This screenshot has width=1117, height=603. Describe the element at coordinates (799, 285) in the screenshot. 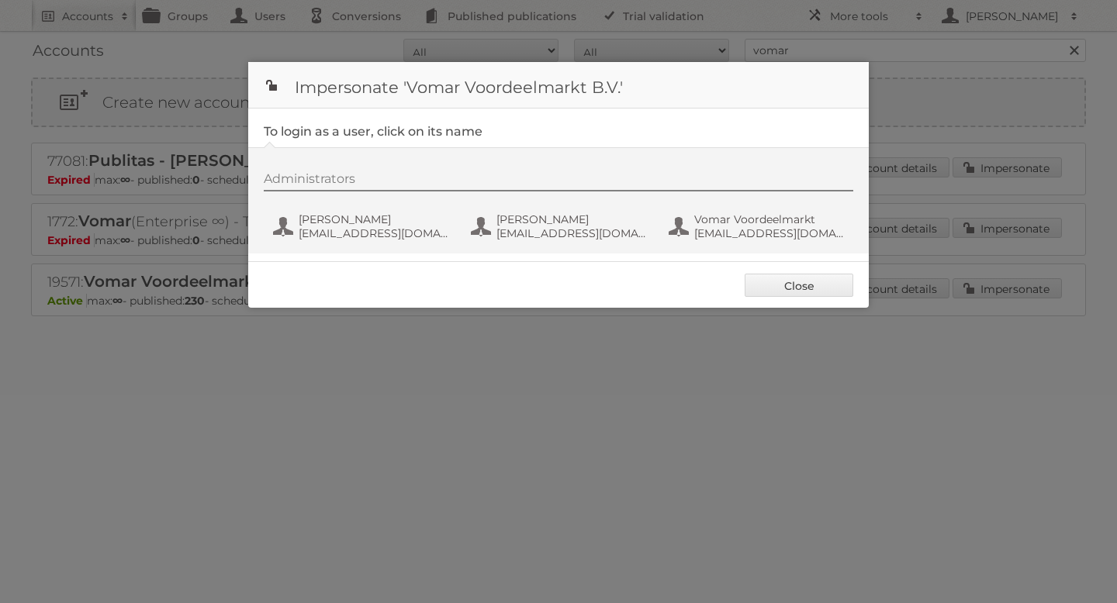

I see `a: Close` at that location.